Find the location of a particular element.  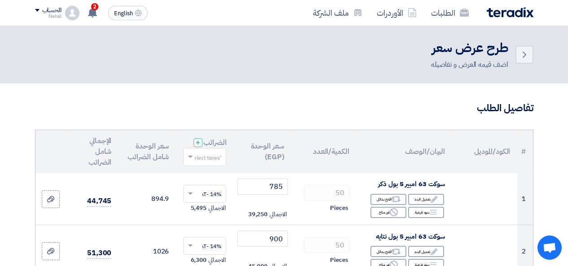

span: 51,300 is located at coordinates (99, 253).